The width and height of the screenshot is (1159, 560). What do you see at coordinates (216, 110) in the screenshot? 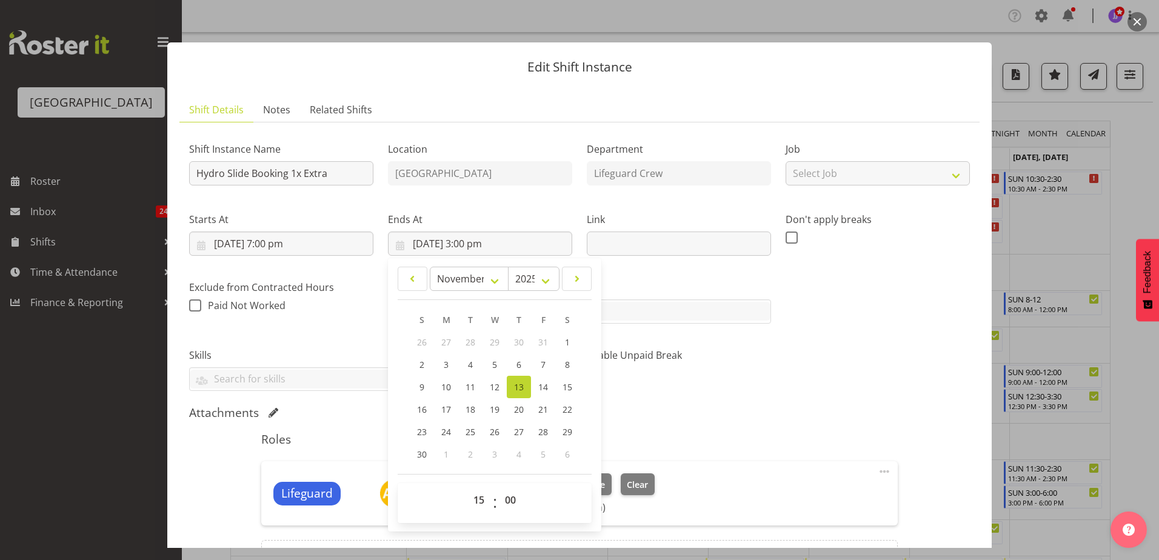
I see `span: Shift Details` at bounding box center [216, 110].